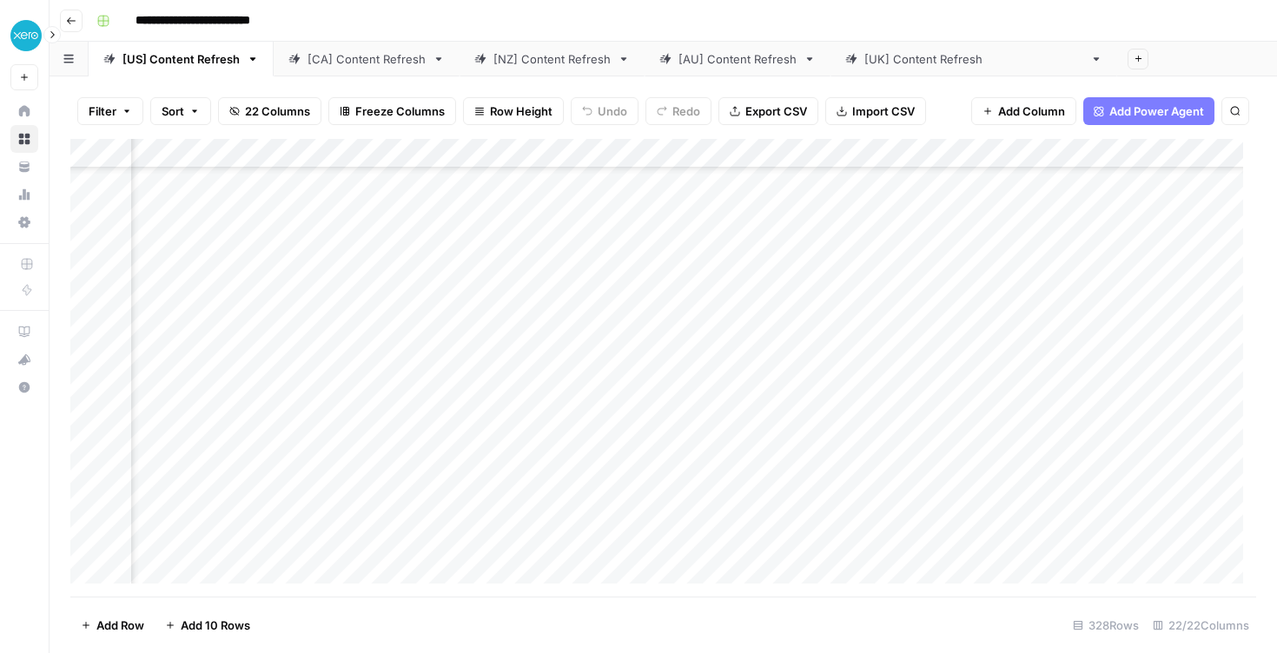 The height and width of the screenshot is (653, 1277). Describe the element at coordinates (269, 111) in the screenshot. I see `button: 22 Columns` at that location.